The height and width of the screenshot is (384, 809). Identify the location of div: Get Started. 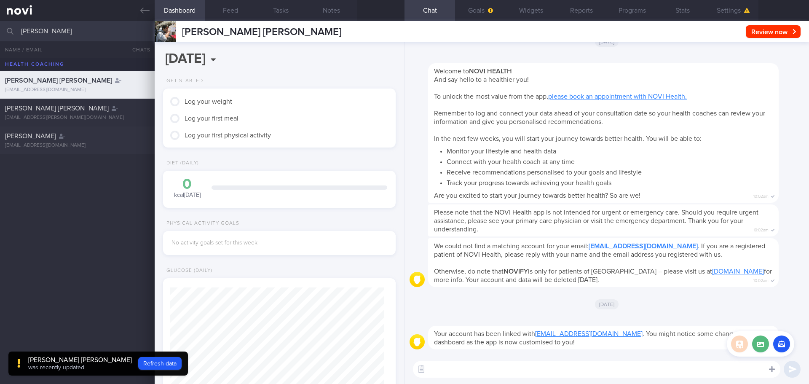
(183, 81).